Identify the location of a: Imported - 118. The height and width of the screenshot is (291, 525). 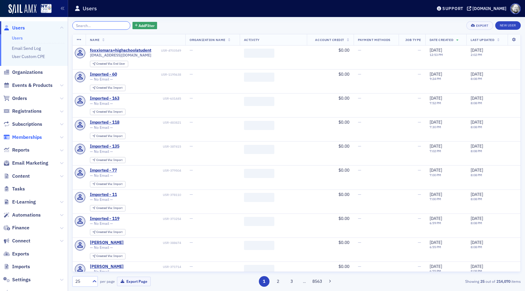
(105, 123).